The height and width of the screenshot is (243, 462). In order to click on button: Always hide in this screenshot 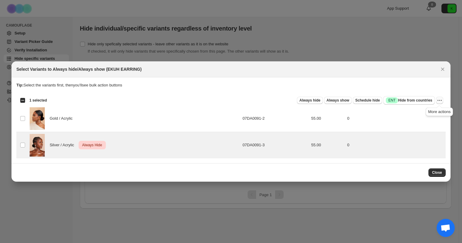, I will do `click(310, 100)`.